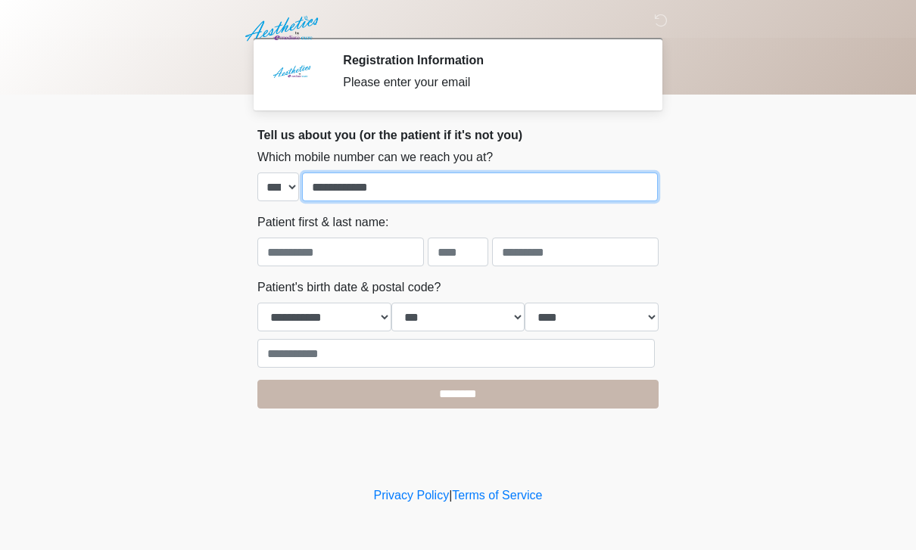  What do you see at coordinates (496, 495) in the screenshot?
I see `a: Terms of Service` at bounding box center [496, 495].